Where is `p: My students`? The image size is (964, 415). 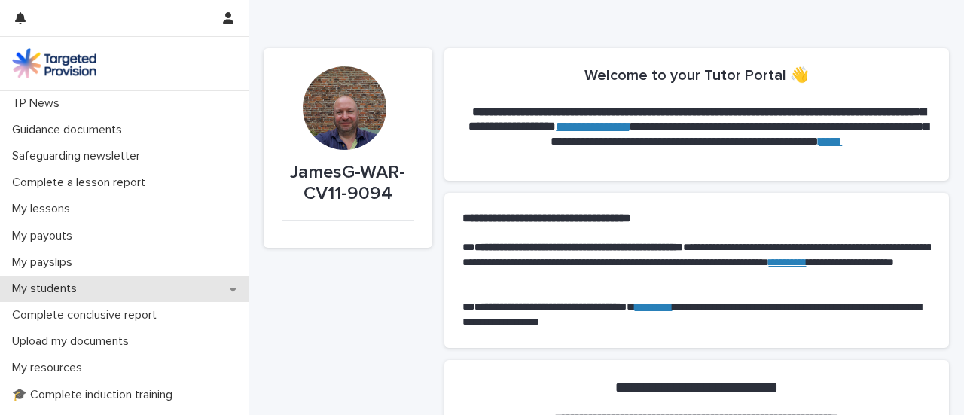 p: My students is located at coordinates (47, 288).